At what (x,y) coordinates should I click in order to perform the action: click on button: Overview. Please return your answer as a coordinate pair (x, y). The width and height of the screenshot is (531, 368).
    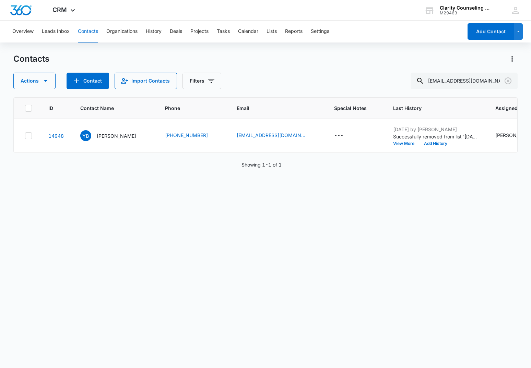
    Looking at the image, I should click on (23, 32).